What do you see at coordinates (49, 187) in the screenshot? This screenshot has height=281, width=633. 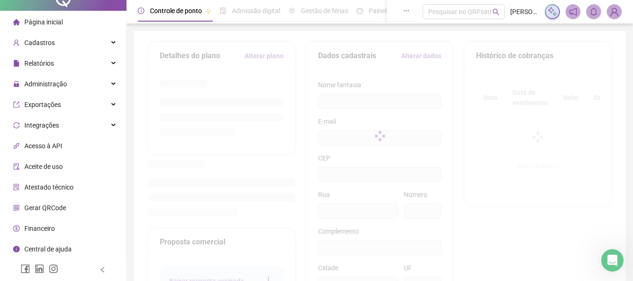 I see `span: Atestado técnico` at bounding box center [49, 187].